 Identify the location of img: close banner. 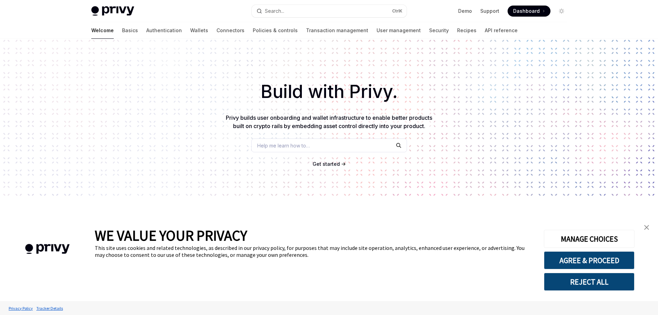
(647, 227).